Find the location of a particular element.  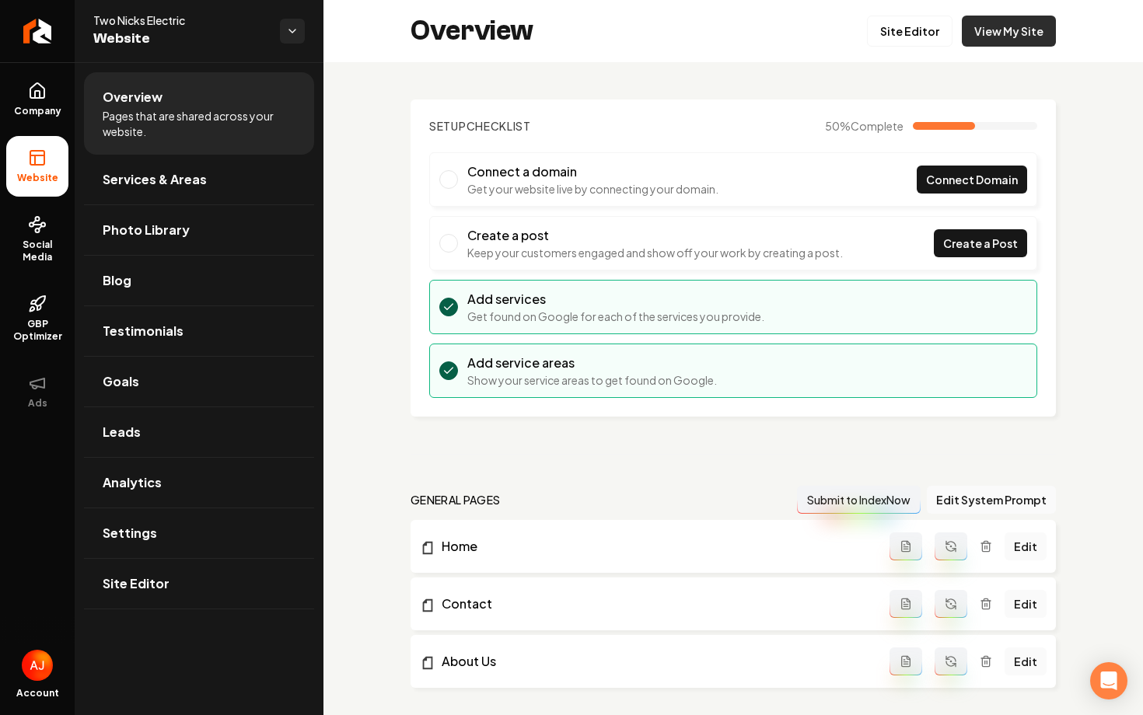

button: Submit to IndexNow is located at coordinates (858, 500).